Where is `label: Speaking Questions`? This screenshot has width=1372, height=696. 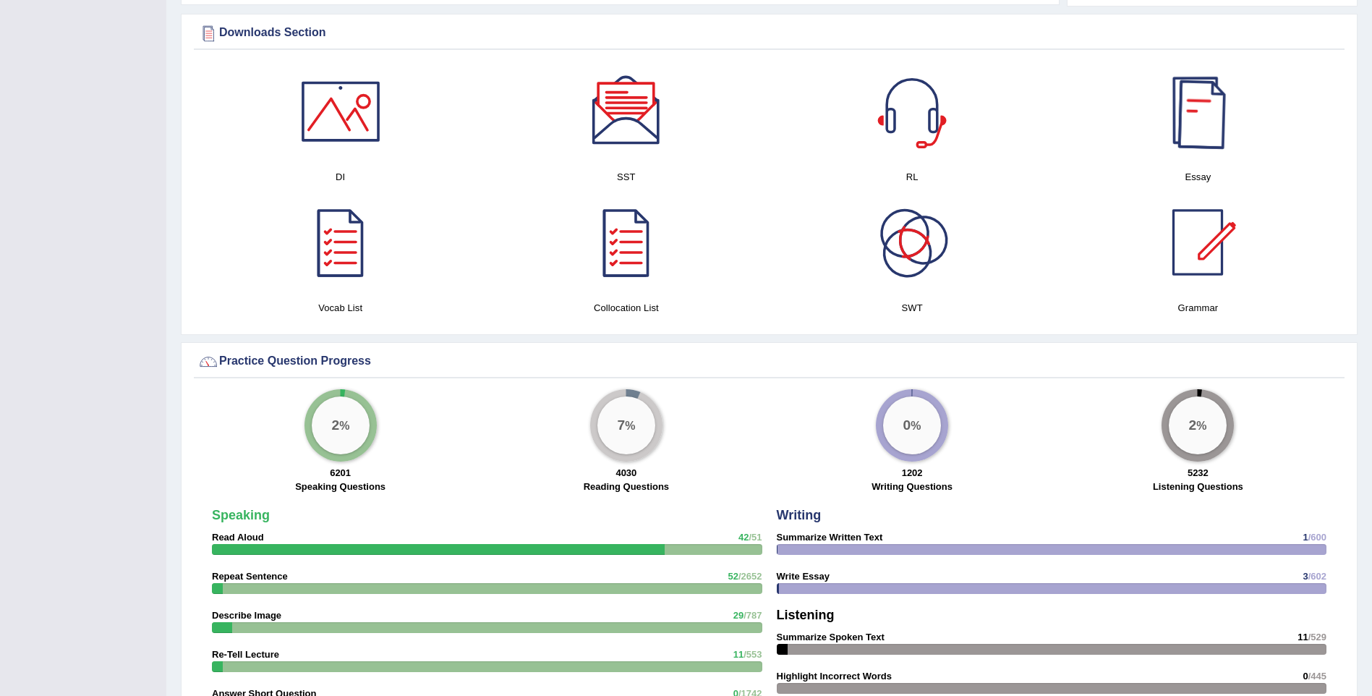
label: Speaking Questions is located at coordinates (340, 486).